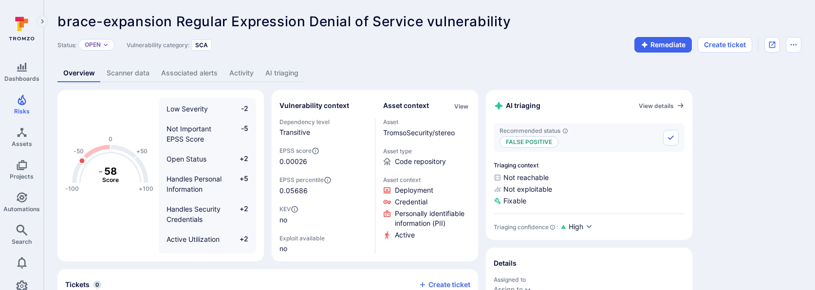  What do you see at coordinates (93, 45) in the screenshot?
I see `button: Open` at bounding box center [93, 45].